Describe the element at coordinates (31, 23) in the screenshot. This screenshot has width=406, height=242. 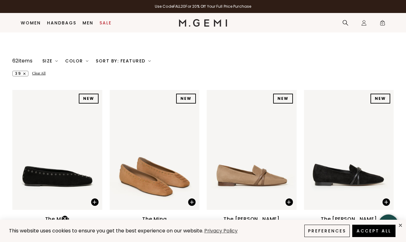
I see `a: Women` at that location.